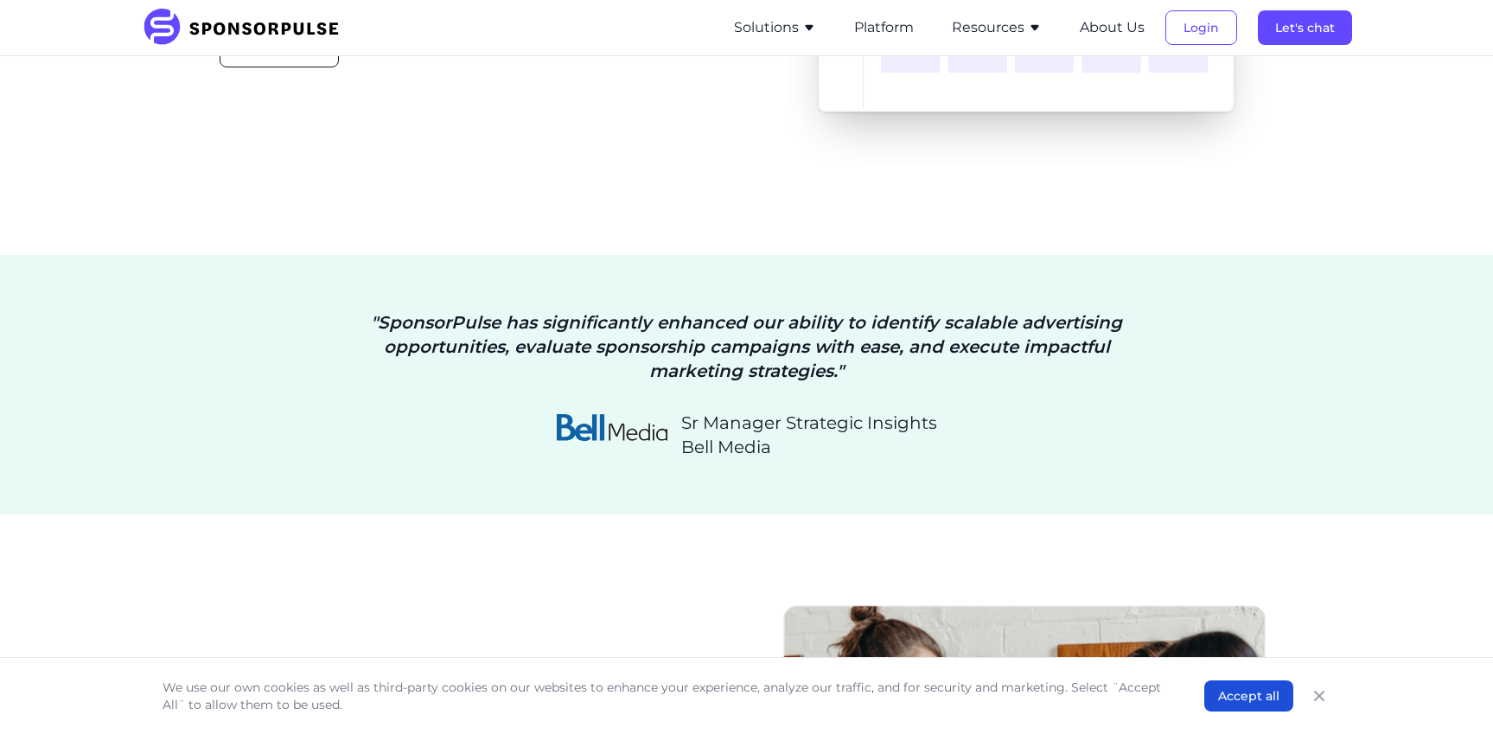 This screenshot has width=1493, height=734. What do you see at coordinates (1319, 696) in the screenshot?
I see `button: Close` at bounding box center [1319, 696].